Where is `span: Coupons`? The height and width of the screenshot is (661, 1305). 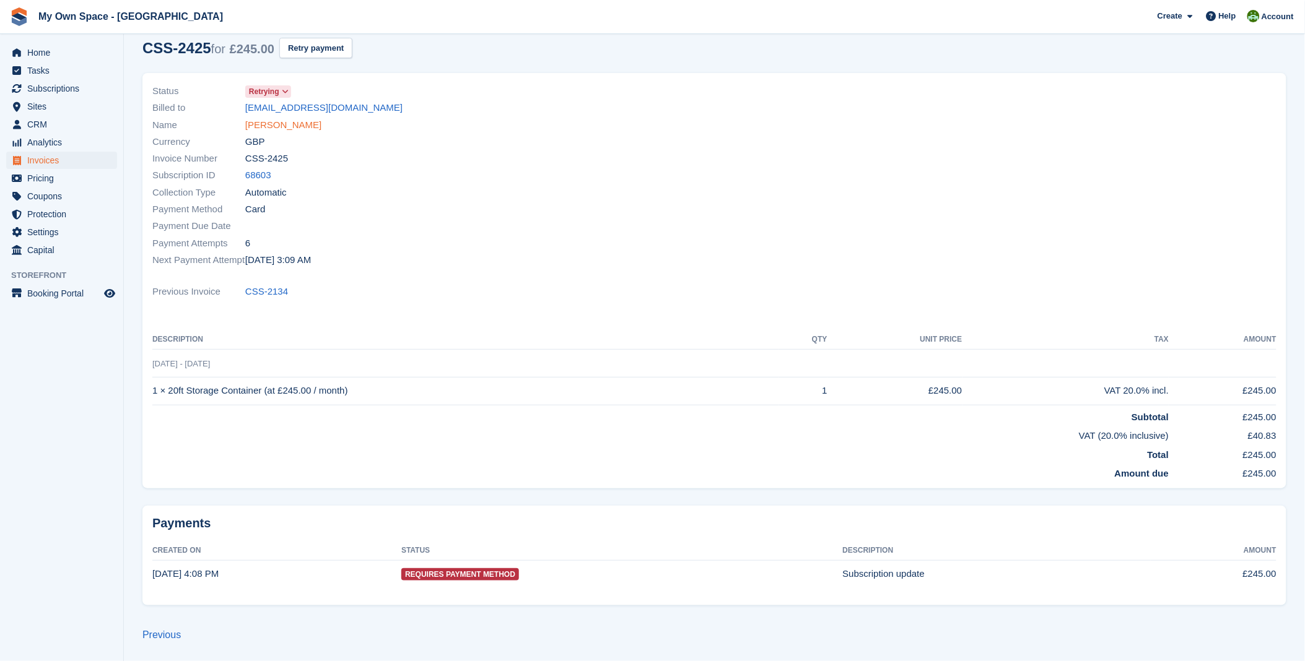 span: Coupons is located at coordinates (64, 196).